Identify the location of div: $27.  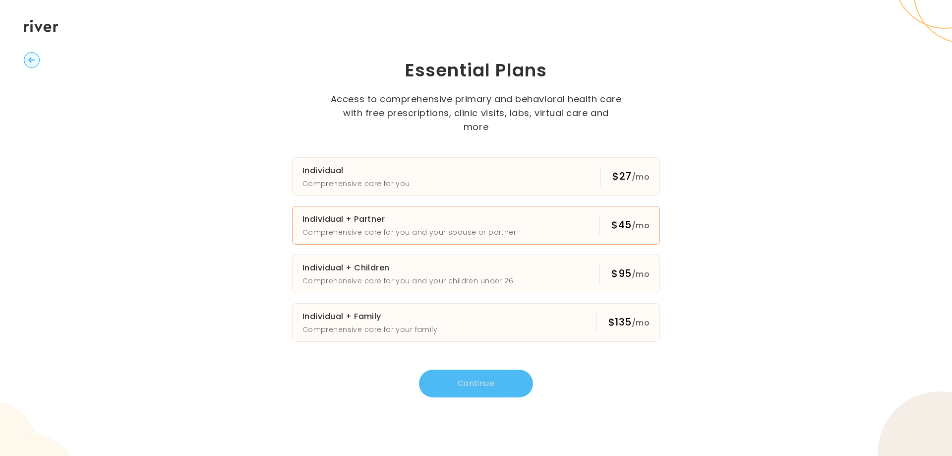
(631, 177).